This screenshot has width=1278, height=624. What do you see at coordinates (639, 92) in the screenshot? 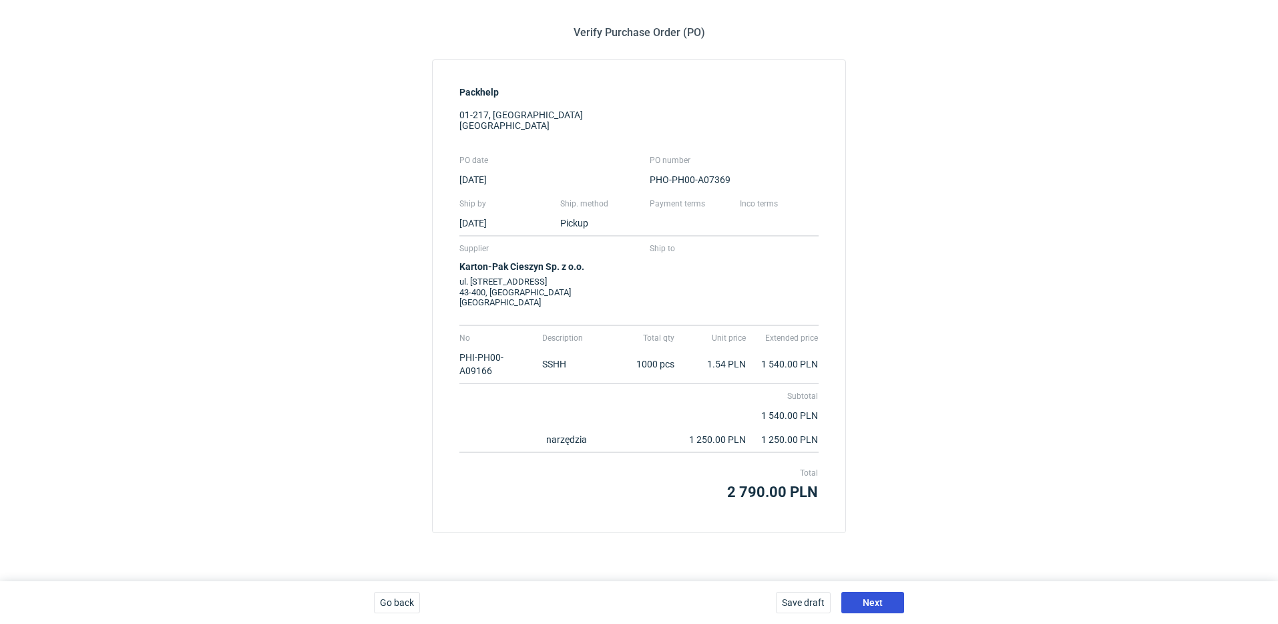
I see `h4: Packhelp` at bounding box center [639, 92].